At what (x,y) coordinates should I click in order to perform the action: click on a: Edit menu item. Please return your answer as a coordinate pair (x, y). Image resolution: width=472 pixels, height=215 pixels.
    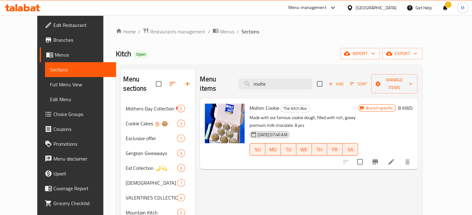
    Looking at the image, I should click on (391, 162).